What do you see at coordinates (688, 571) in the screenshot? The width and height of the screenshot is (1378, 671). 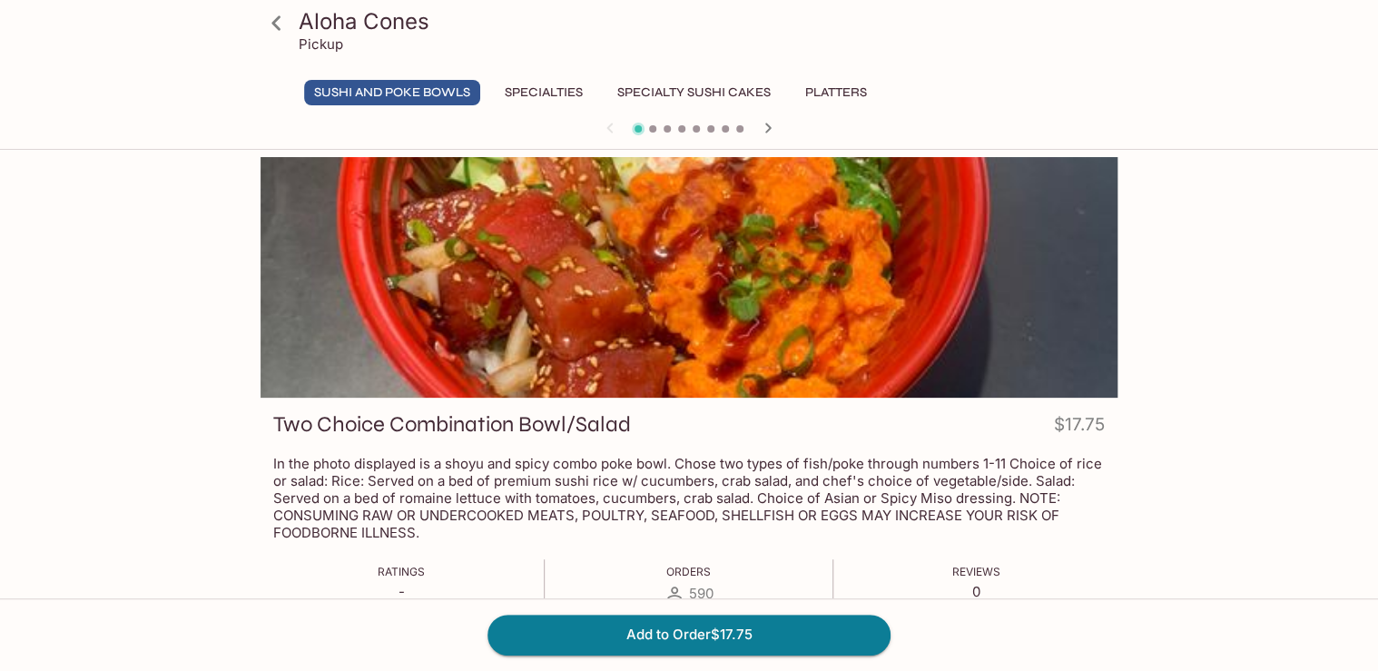 I see `span: Orders` at bounding box center [688, 571].